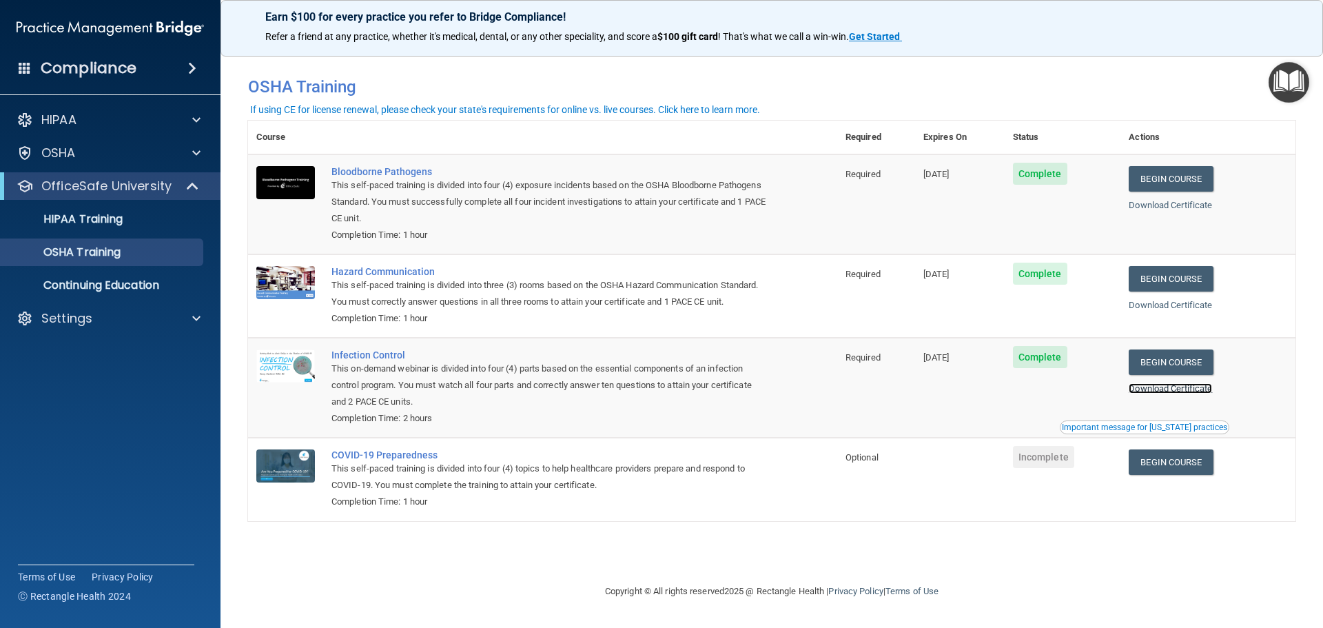 The image size is (1323, 628). Describe the element at coordinates (103, 285) in the screenshot. I see `p: Continuing Education` at that location.